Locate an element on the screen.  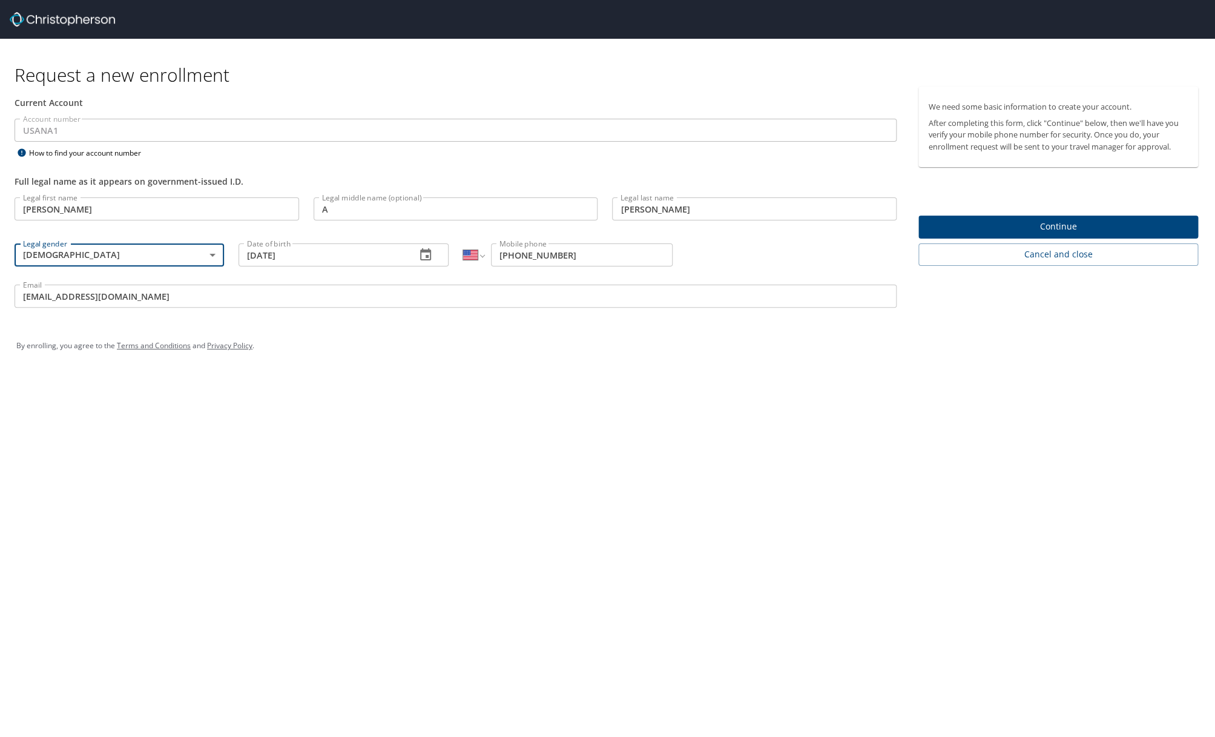
span: Continue is located at coordinates (1058, 226).